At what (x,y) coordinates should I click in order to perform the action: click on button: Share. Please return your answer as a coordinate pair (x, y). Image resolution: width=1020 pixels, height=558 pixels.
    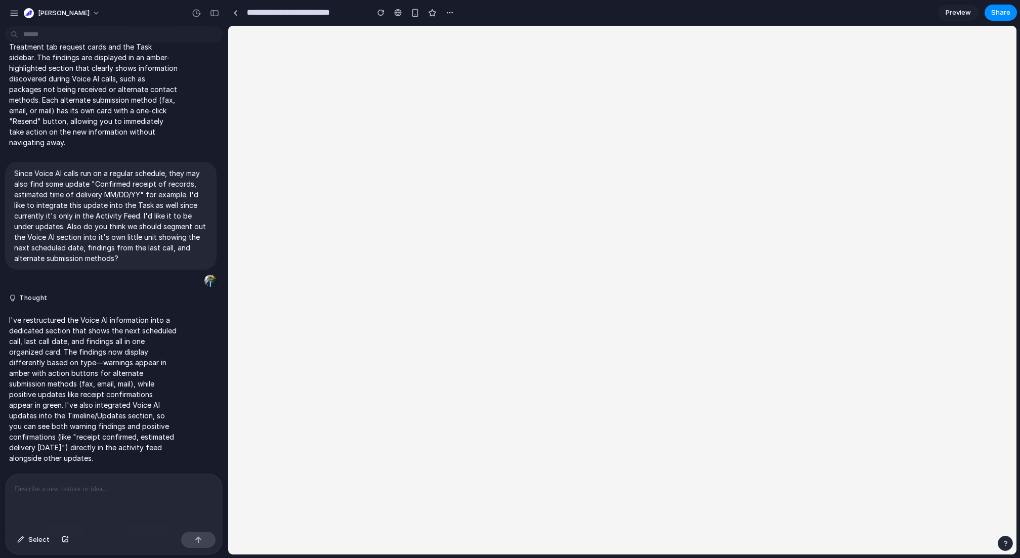
    Looking at the image, I should click on (1000, 13).